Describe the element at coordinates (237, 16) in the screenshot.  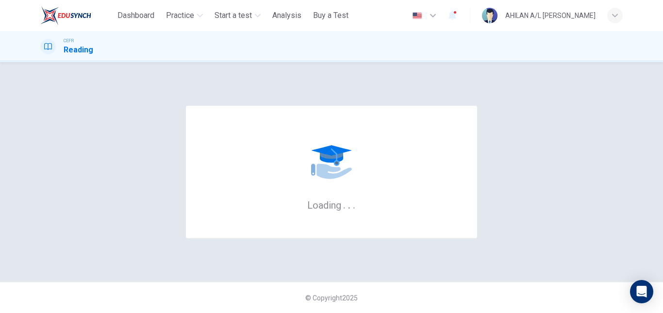
I see `button: Start a test` at that location.